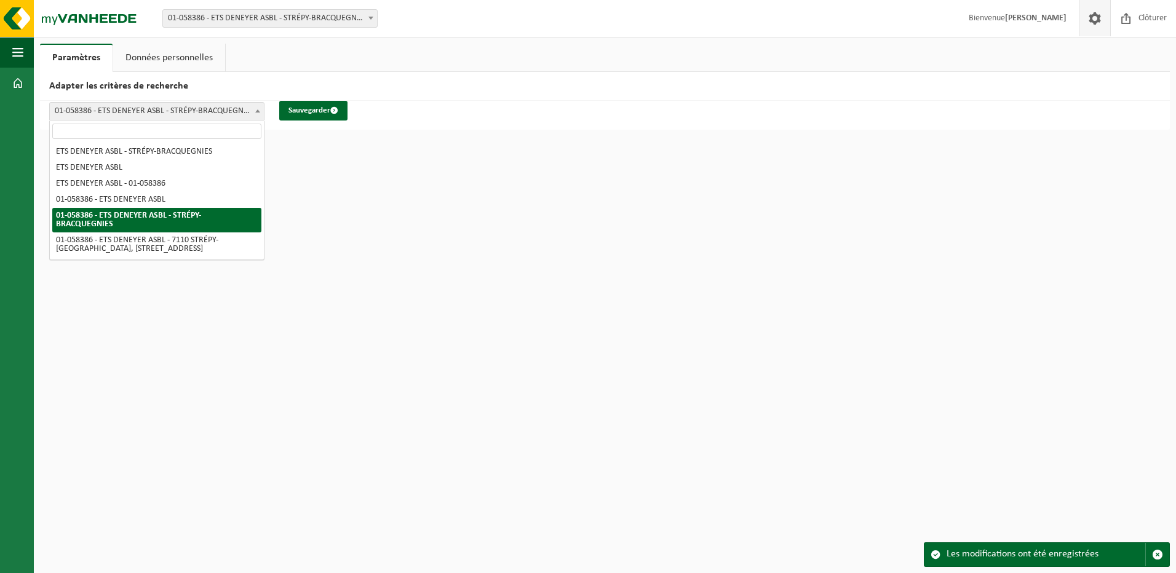 The image size is (1176, 573). Describe the element at coordinates (605, 86) in the screenshot. I see `h2: Adapter les critères de recherche` at that location.